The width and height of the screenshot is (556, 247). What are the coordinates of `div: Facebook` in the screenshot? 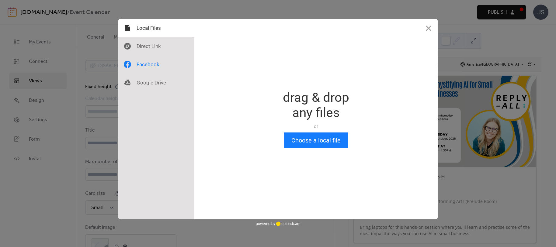 It's located at (156, 64).